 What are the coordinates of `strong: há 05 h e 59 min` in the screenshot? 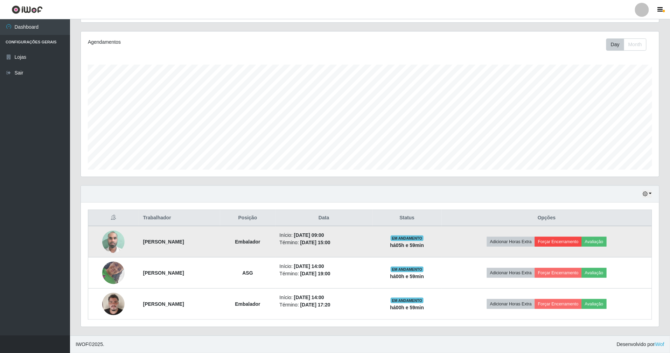 It's located at (407, 245).